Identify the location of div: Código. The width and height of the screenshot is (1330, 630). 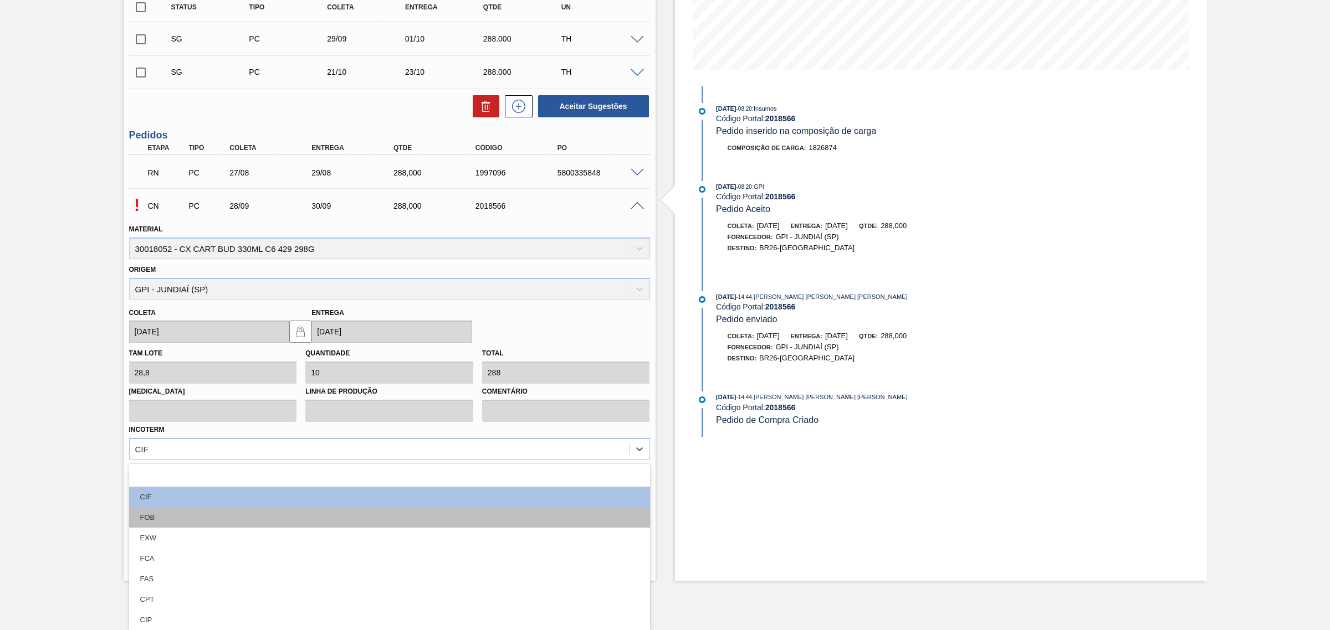
(519, 148).